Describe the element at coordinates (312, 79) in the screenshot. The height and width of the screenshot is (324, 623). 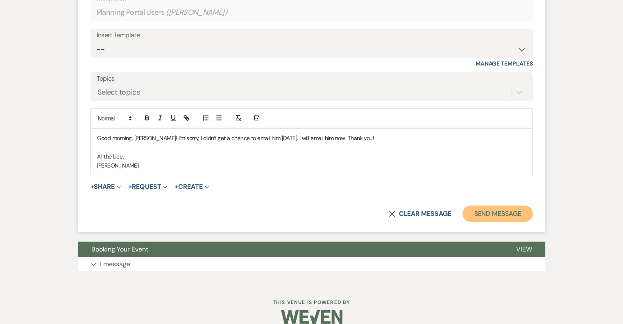
I see `label: Topics` at that location.